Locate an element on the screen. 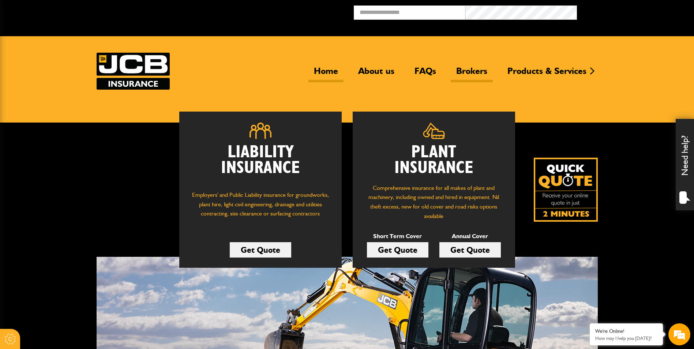 This screenshot has width=694, height=349. img: JCB Insurance Services logo is located at coordinates (133, 71).